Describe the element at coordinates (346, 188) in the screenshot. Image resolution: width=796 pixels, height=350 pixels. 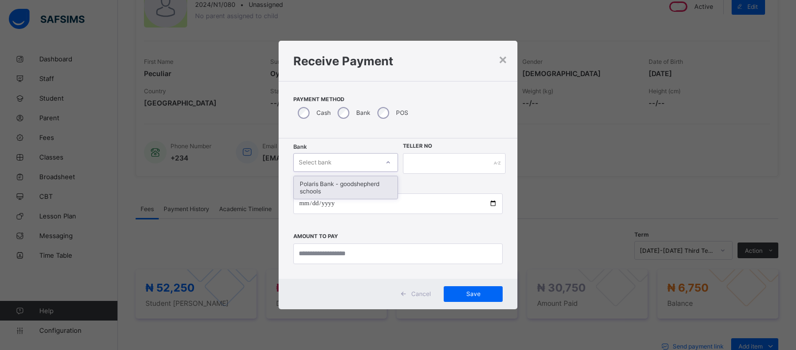
I see `div: Polaris Bank - goodshepherd schools` at that location.